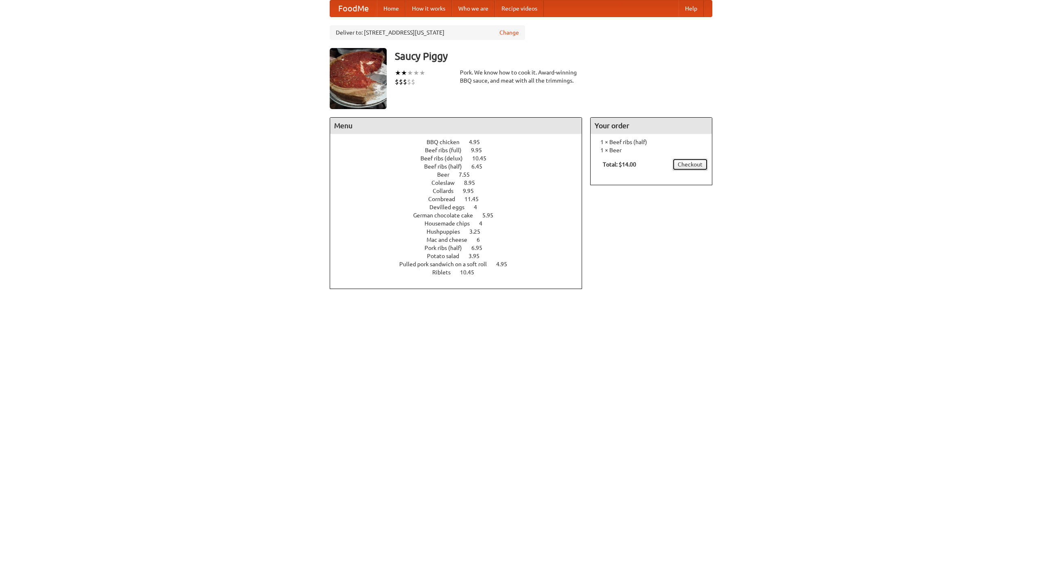 The image size is (1042, 576). Describe the element at coordinates (473, 9) in the screenshot. I see `a: Who we are` at that location.